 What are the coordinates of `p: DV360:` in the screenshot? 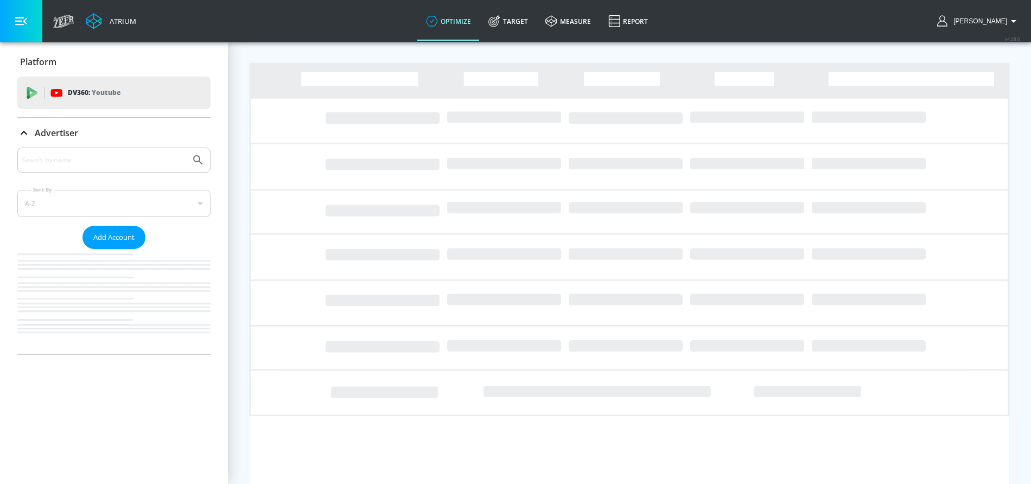 It's located at (94, 93).